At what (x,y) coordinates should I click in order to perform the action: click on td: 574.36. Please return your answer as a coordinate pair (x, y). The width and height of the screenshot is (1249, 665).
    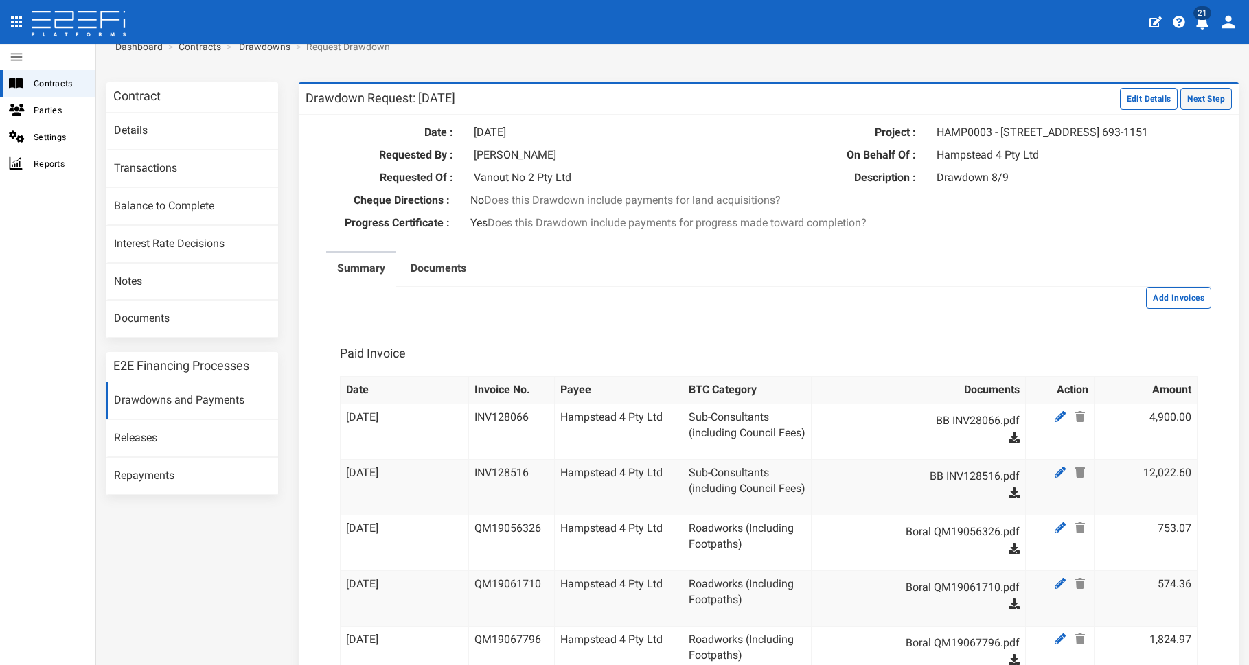
    Looking at the image, I should click on (1146, 598).